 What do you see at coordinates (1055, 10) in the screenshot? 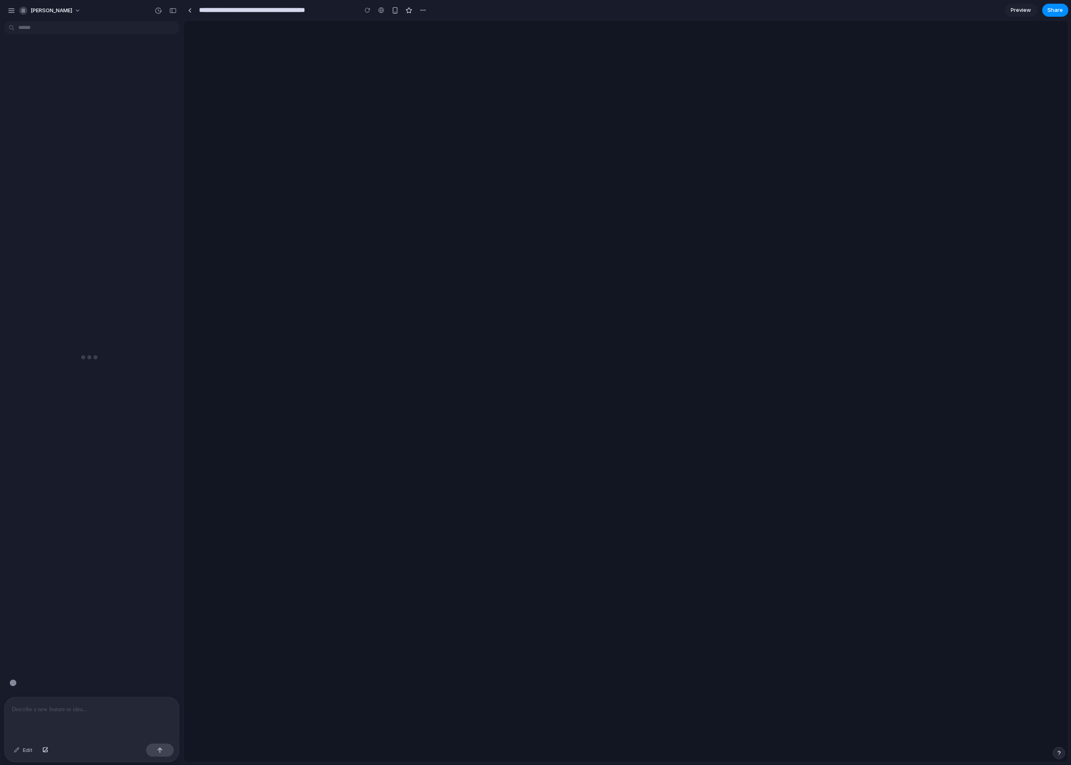
I see `button: Share` at bounding box center [1055, 10].